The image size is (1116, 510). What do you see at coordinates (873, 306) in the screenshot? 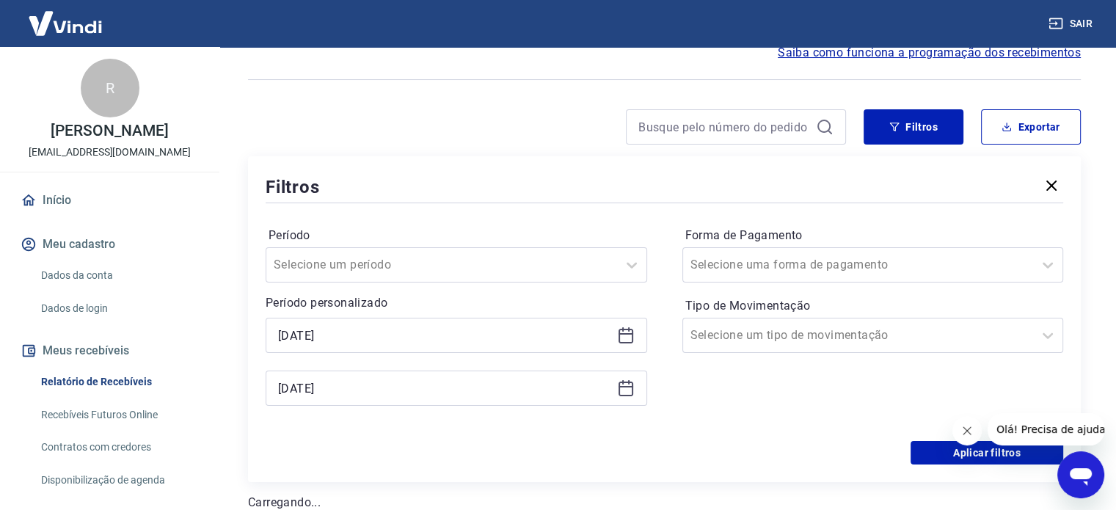
I see `label: Tipo de Movimentação` at bounding box center [873, 306].